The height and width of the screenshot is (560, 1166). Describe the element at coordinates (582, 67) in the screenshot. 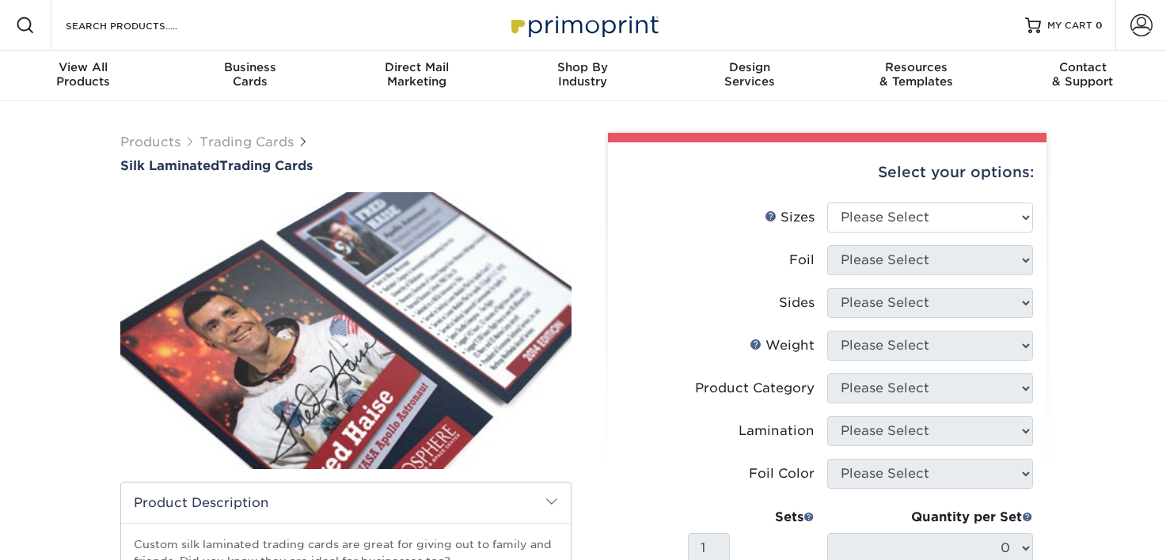

I see `span: Shop By` at that location.